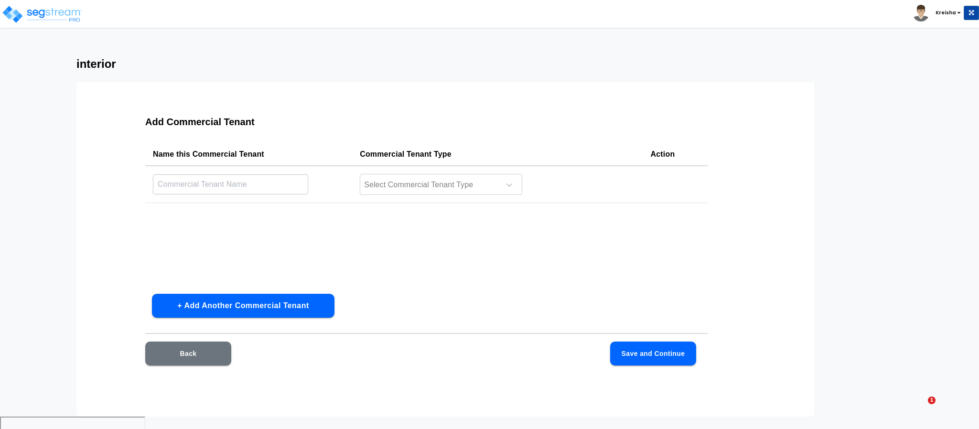  Describe the element at coordinates (249, 154) in the screenshot. I see `th: Name this Commercial Tenant` at that location.